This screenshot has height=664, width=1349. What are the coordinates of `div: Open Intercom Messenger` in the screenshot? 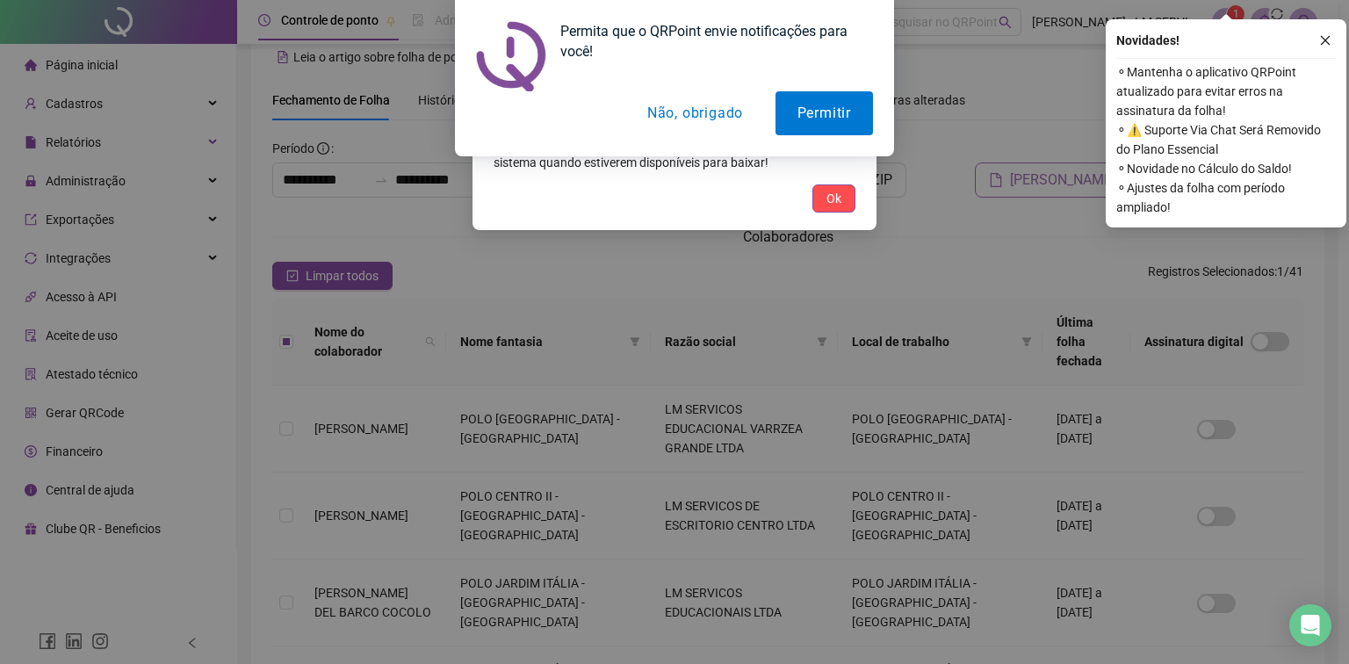 It's located at (1310, 625).